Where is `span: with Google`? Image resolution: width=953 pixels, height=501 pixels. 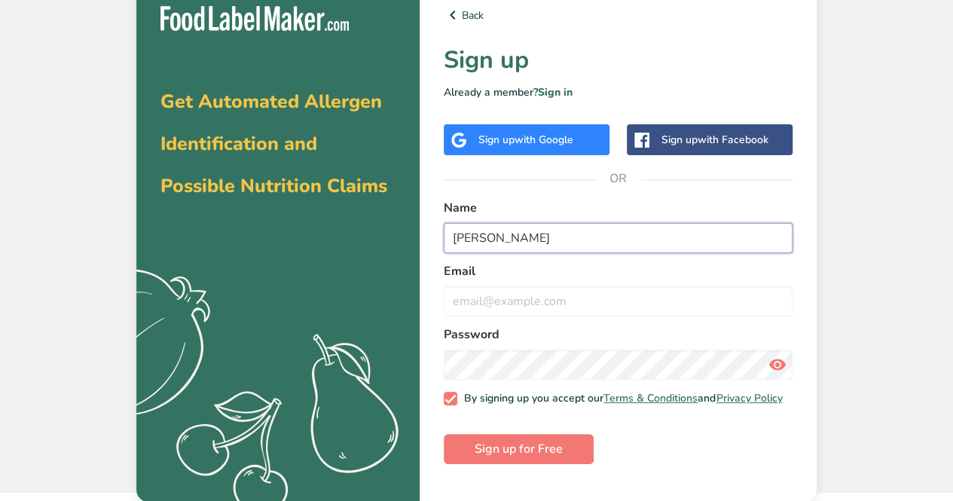
span: with Google is located at coordinates (544, 139).